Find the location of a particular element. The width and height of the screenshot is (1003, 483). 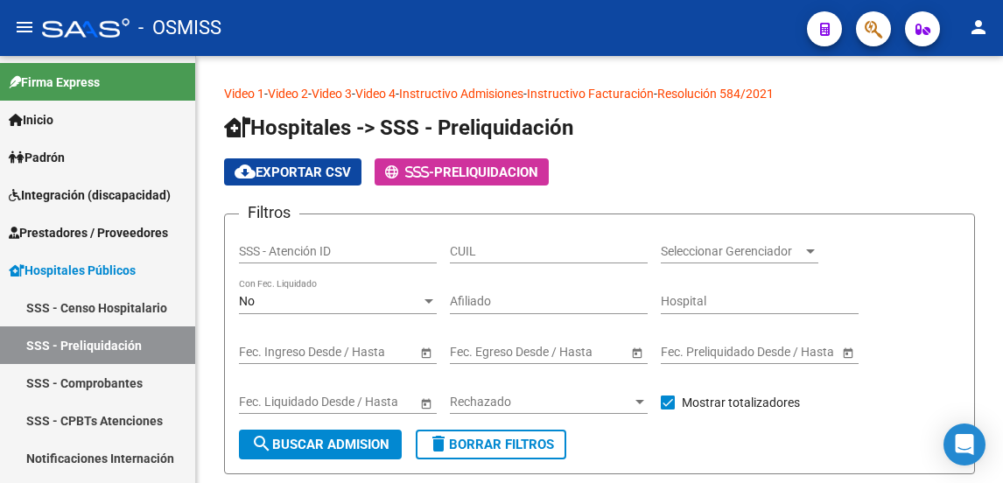

mat-icon: person is located at coordinates (978, 27).